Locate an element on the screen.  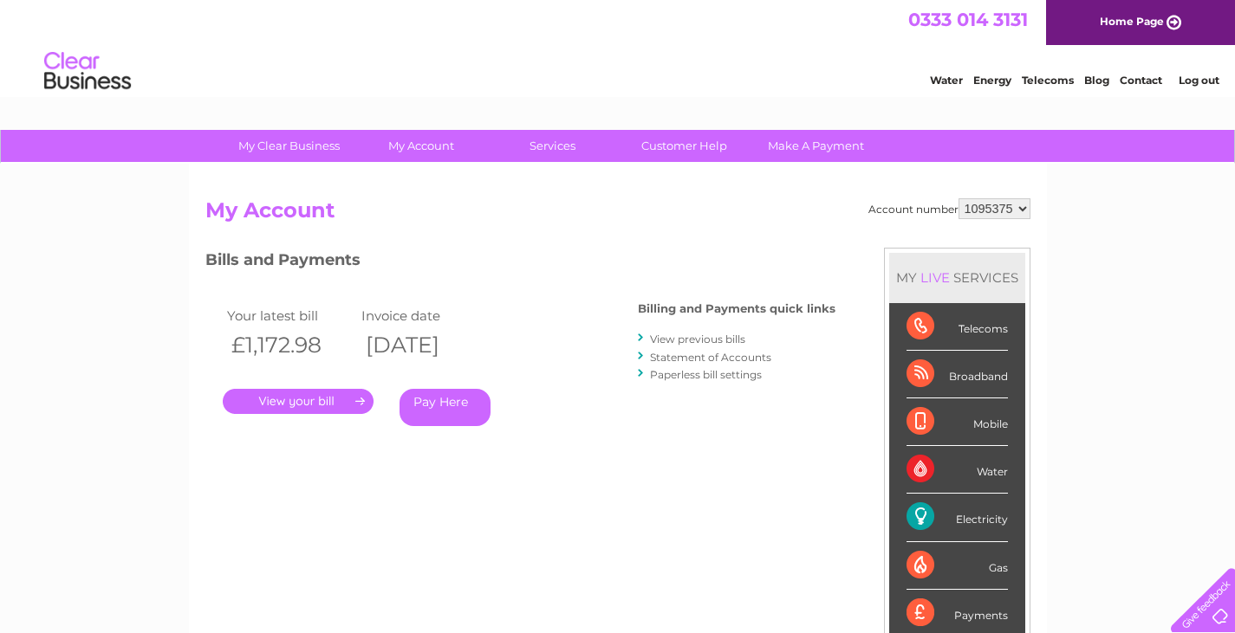
a: Water is located at coordinates (946, 80).